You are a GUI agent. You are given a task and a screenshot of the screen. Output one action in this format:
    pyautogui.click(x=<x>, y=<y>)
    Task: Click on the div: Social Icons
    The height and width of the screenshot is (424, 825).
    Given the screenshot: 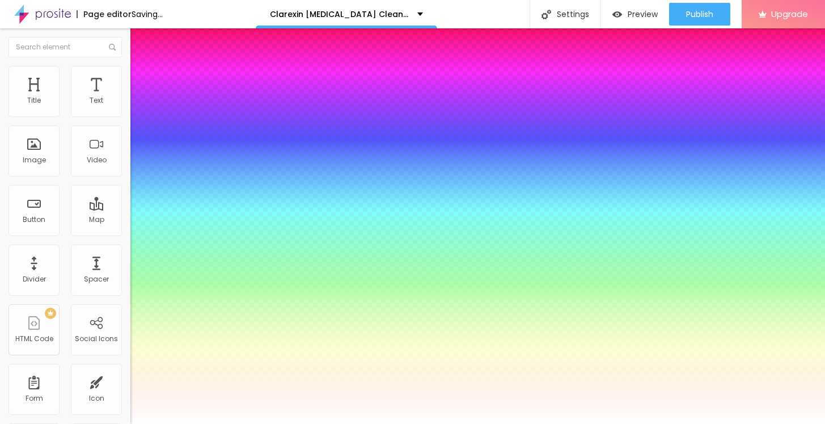 What is the action you would take?
    pyautogui.click(x=96, y=339)
    